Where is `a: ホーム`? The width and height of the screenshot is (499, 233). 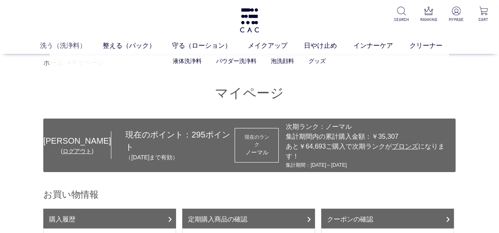 a: ホーム is located at coordinates (53, 63).